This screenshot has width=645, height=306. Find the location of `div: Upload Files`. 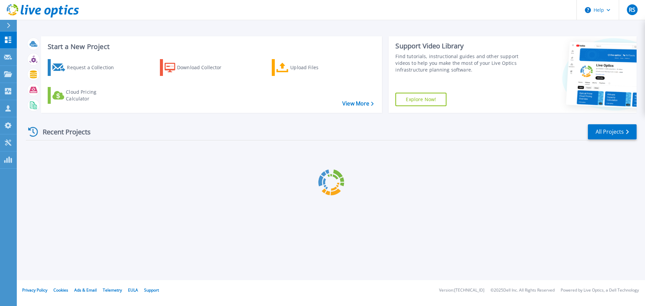

div: Upload Files is located at coordinates (317, 67).